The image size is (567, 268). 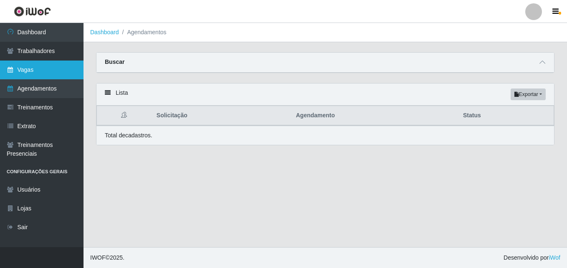 What do you see at coordinates (528, 94) in the screenshot?
I see `button: Exportar` at bounding box center [528, 94].